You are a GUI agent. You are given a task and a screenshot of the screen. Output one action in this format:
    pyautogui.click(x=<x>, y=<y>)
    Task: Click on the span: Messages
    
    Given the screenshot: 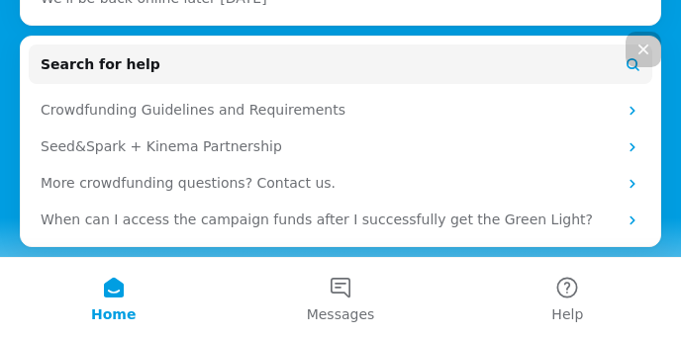 What is the action you would take?
    pyautogui.click(x=340, y=315)
    